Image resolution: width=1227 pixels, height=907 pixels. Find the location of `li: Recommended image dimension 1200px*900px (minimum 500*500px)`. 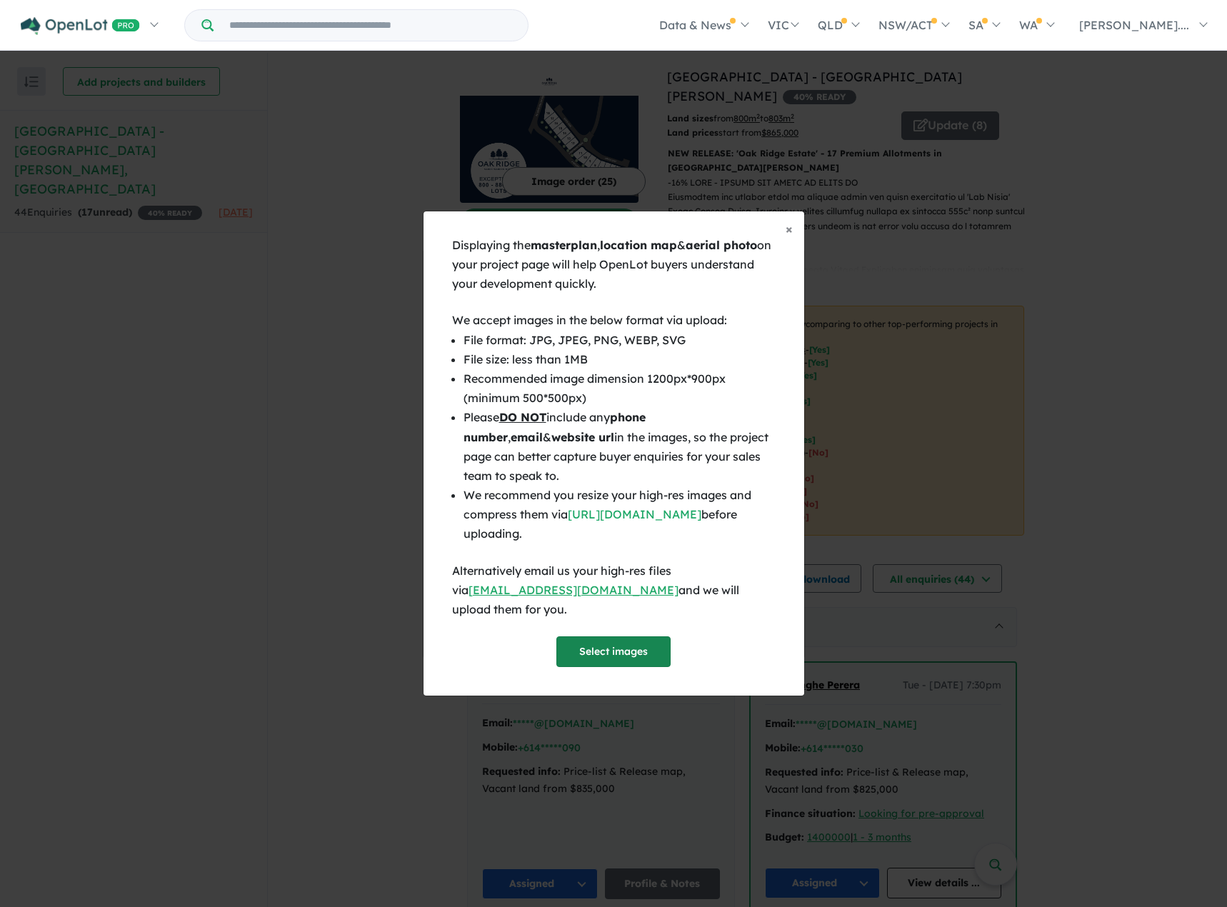

li: Recommended image dimension 1200px*900px (minimum 500*500px) is located at coordinates (619, 389).